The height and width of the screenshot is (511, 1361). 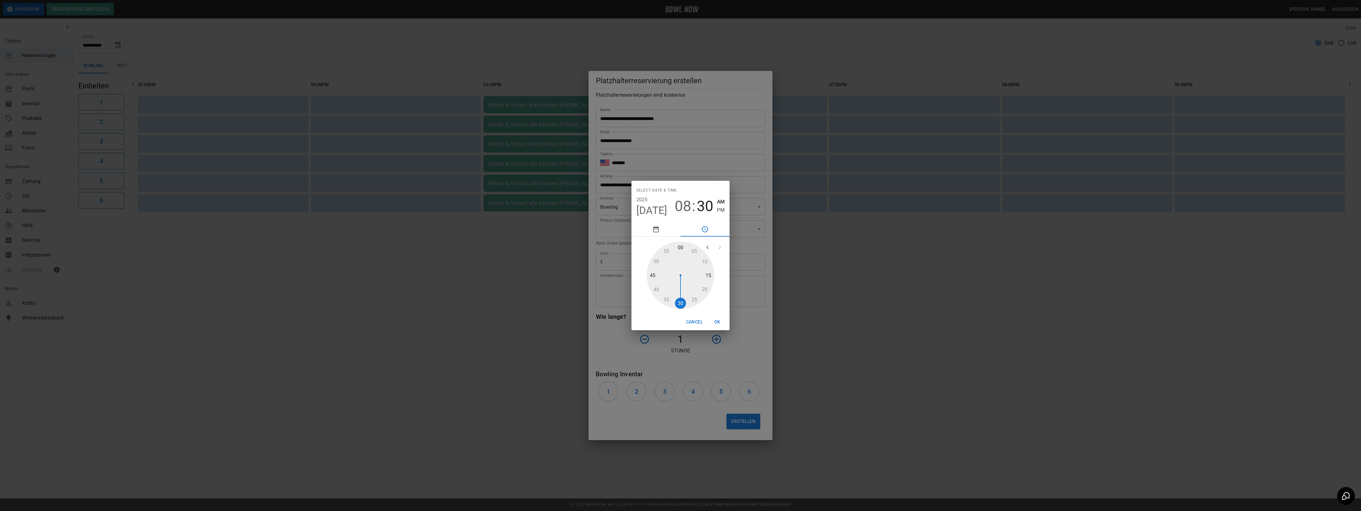 What do you see at coordinates (683, 206) in the screenshot?
I see `span: 08` at bounding box center [683, 206].